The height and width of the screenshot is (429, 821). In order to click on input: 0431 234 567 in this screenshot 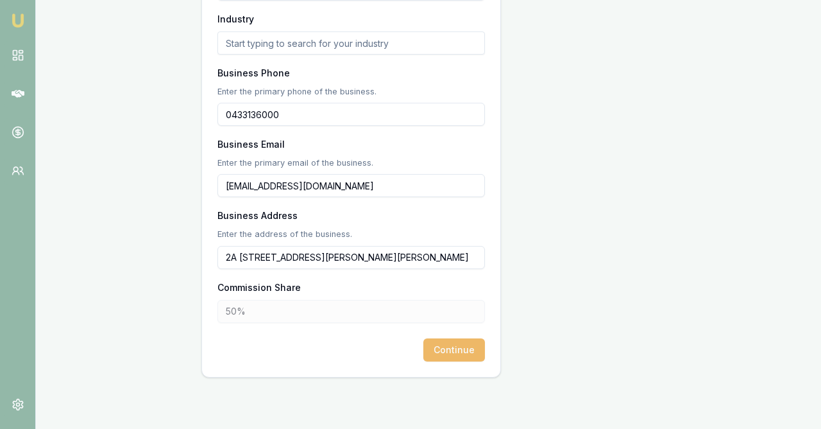, I will do `click(351, 114)`.